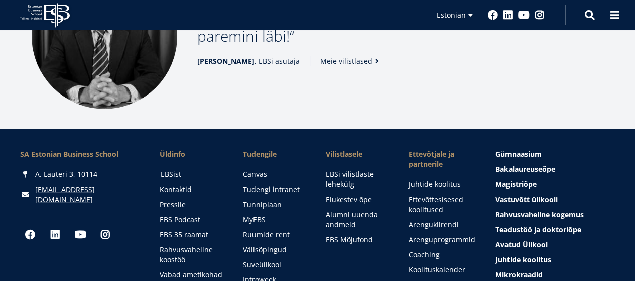 This screenshot has width=635, height=281. What do you see at coordinates (192, 174) in the screenshot?
I see `a: EBSist` at bounding box center [192, 174].